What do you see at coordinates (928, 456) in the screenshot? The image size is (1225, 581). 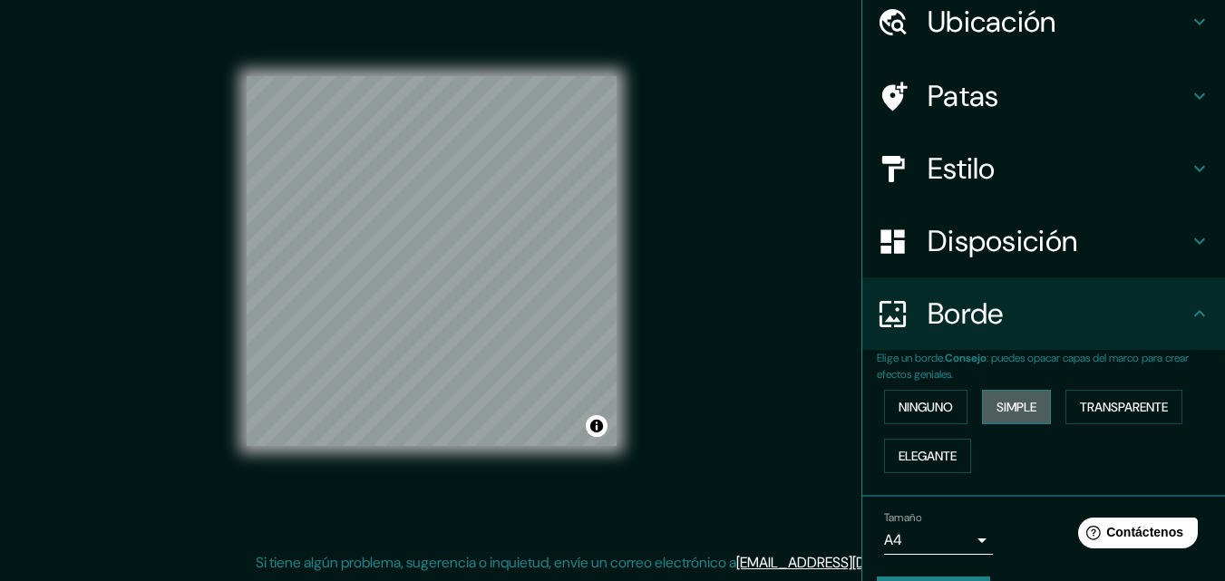 I see `font: Elegante` at bounding box center [928, 456].